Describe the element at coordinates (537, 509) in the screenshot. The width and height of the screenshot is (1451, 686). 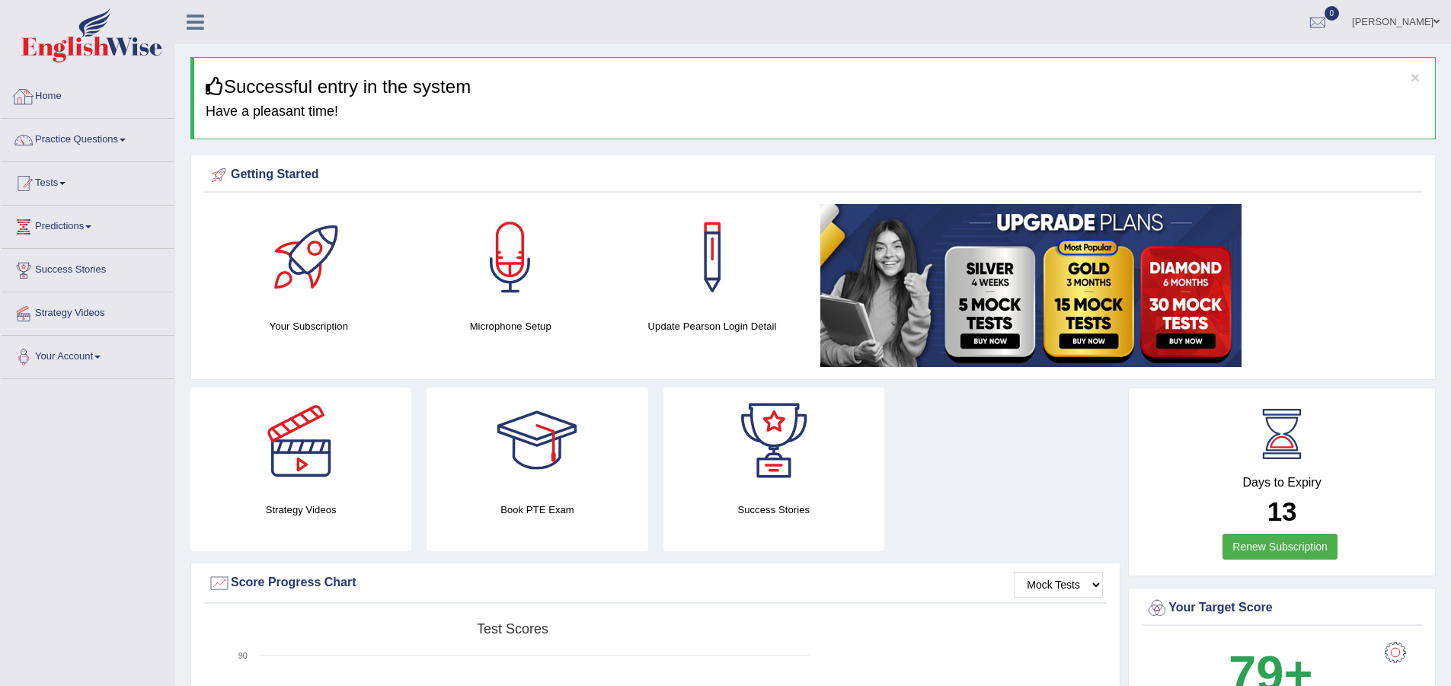
I see `h4: Book PTE Exam` at that location.